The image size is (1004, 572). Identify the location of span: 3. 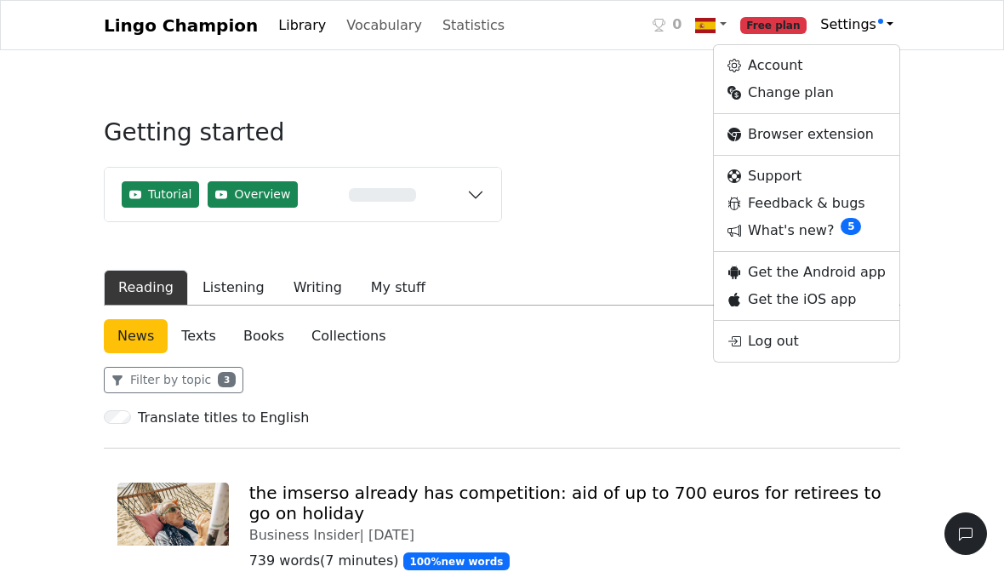
(226, 379).